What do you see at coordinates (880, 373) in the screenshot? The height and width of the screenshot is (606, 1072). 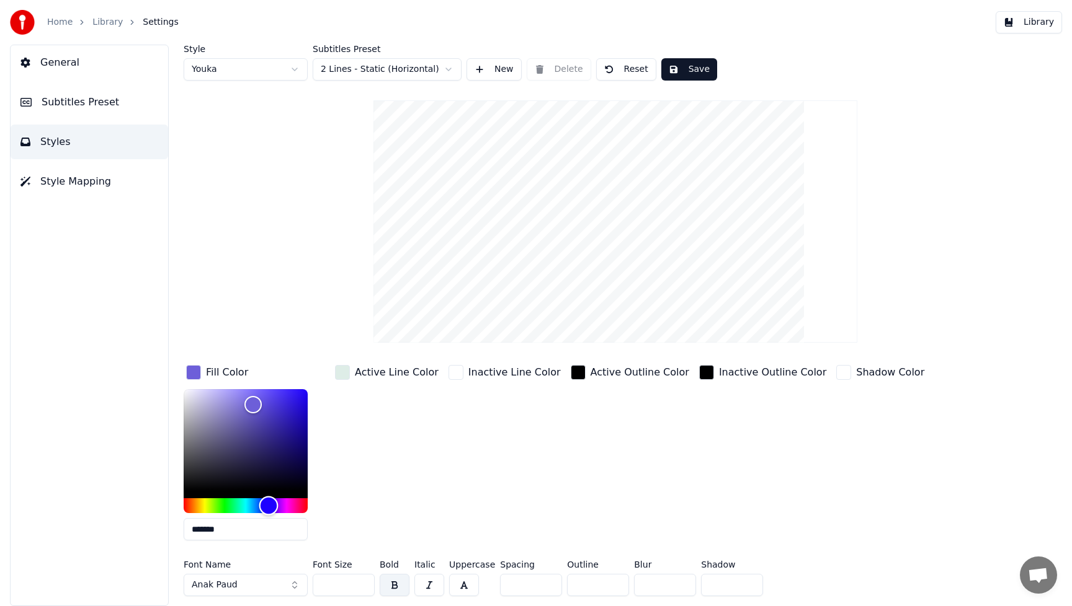 I see `button: Shadow Color` at bounding box center [880, 373].